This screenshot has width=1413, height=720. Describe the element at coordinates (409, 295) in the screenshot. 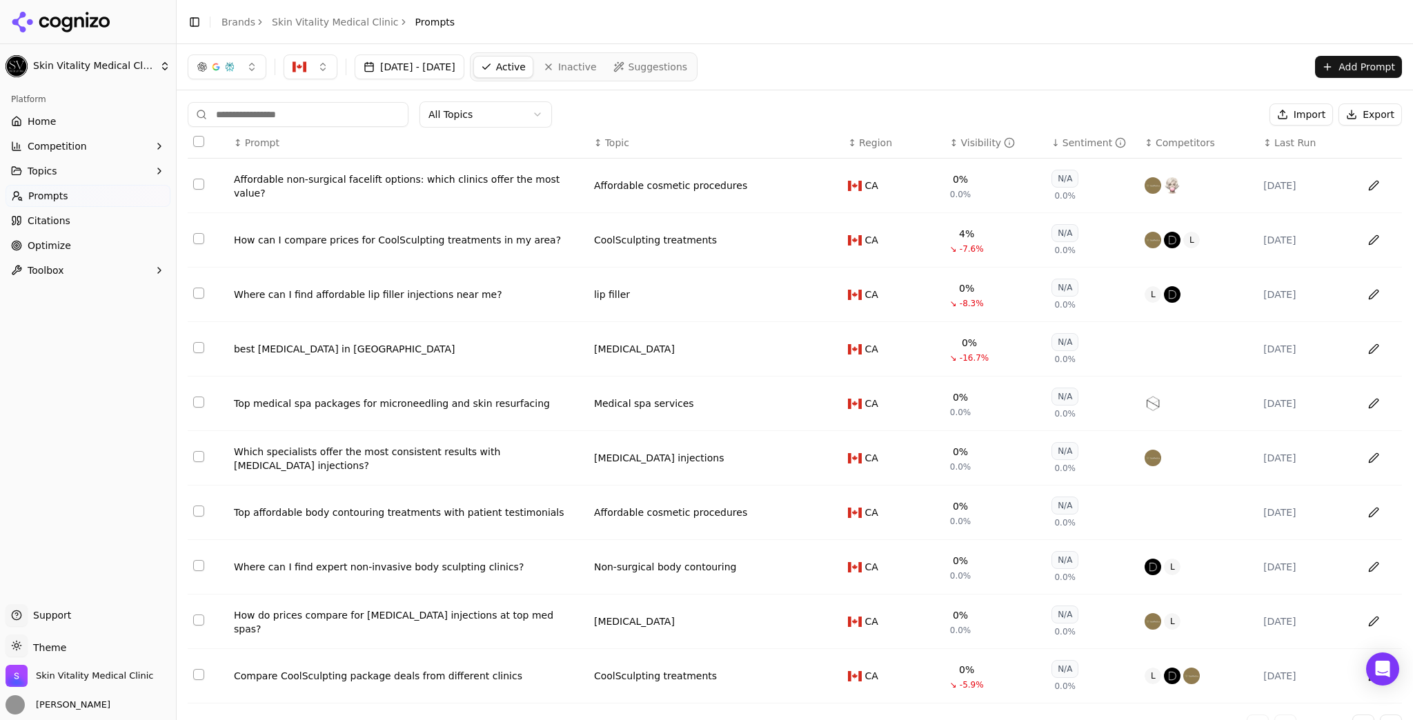

I see `a: Where can I find affordable lip filler injections near me?` at that location.